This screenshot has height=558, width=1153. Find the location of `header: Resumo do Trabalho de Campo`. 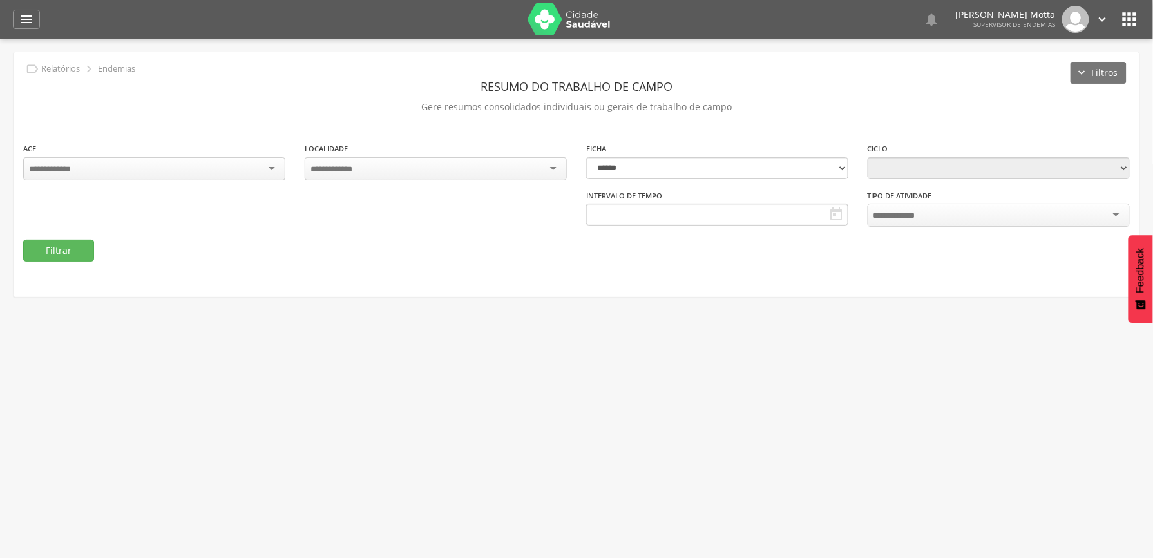

header: Resumo do Trabalho de Campo is located at coordinates (576, 86).